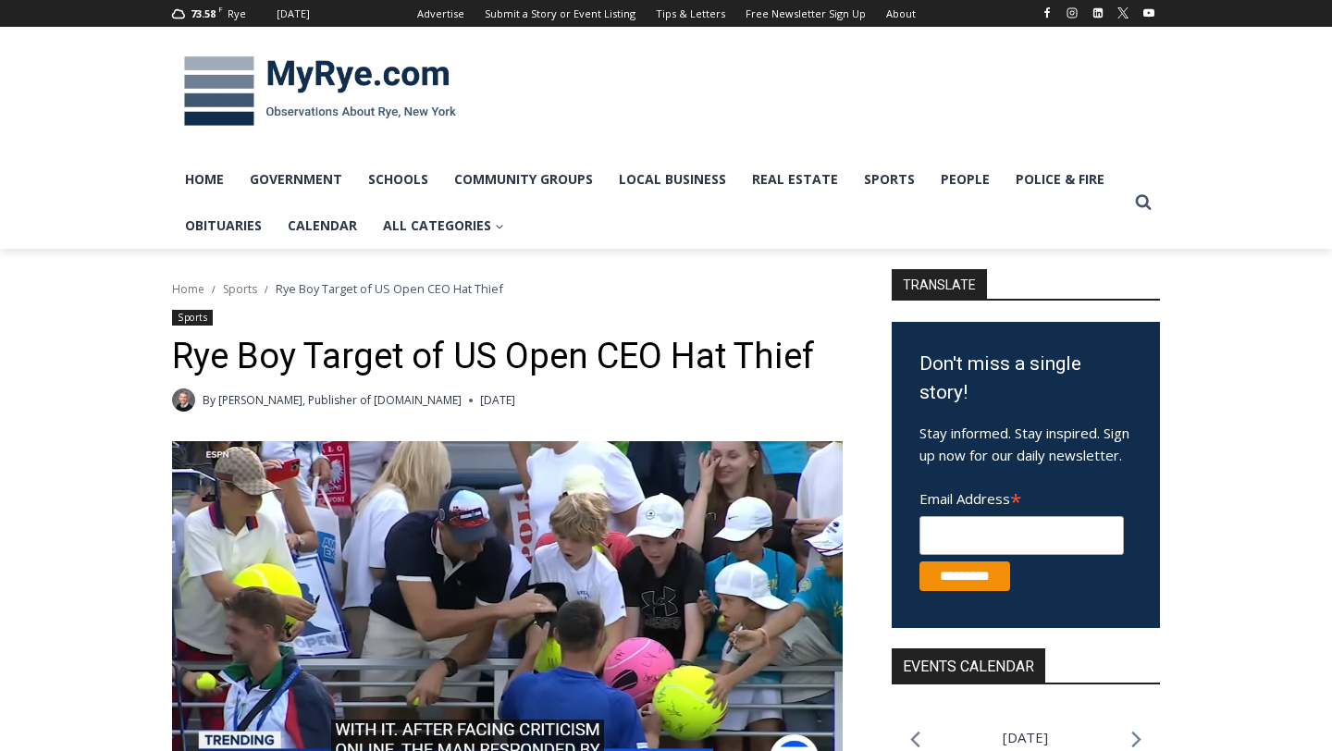 This screenshot has height=751, width=1332. I want to click on a: Linkedin, so click(1098, 13).